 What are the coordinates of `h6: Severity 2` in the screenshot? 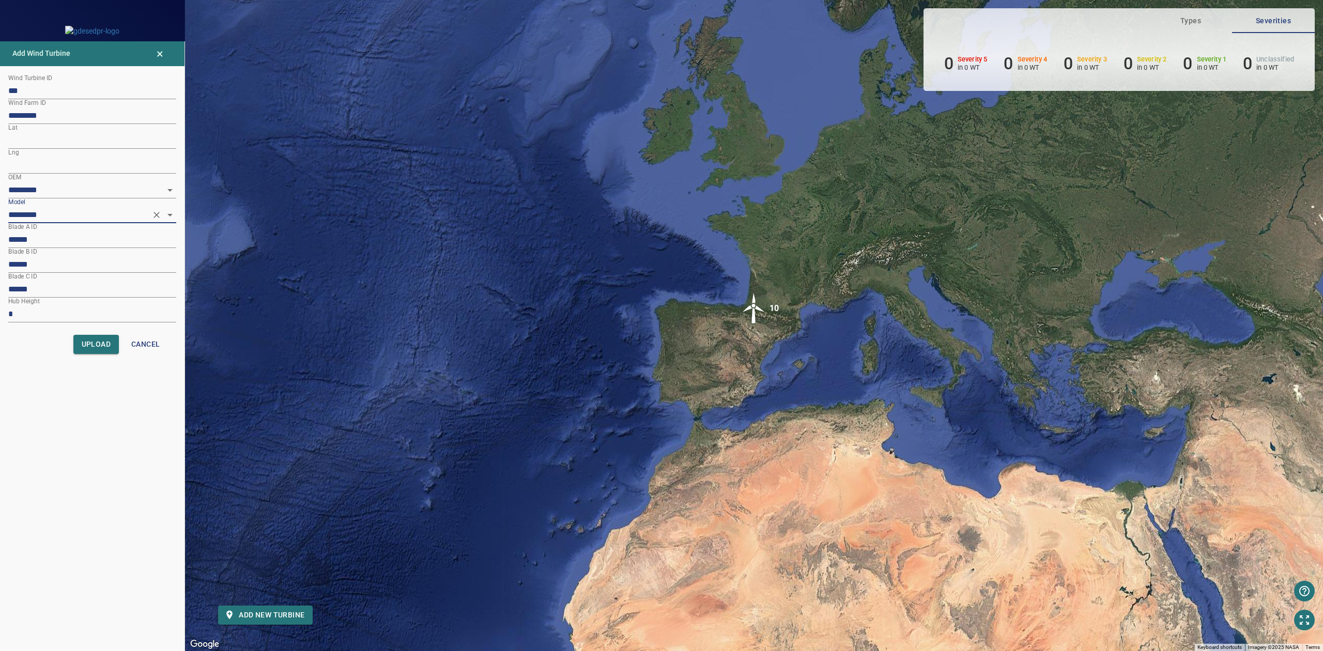 It's located at (1152, 59).